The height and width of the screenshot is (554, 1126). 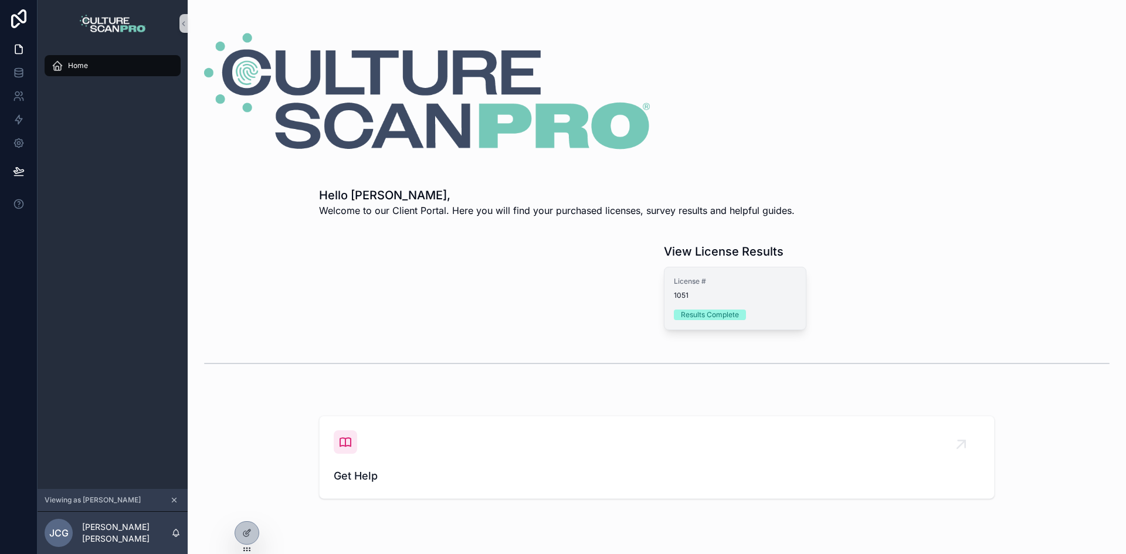 What do you see at coordinates (557, 211) in the screenshot?
I see `p: Welcome to our Client Portal. Here you will find your purchased licenses, survey results and help...` at bounding box center [557, 211].